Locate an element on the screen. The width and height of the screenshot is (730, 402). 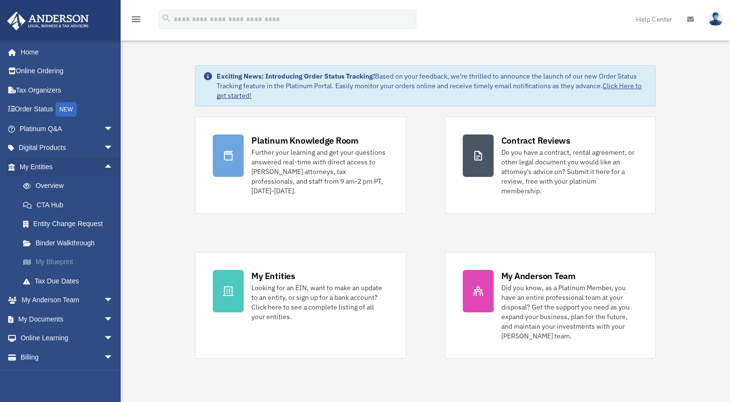
i: search is located at coordinates (166, 18).